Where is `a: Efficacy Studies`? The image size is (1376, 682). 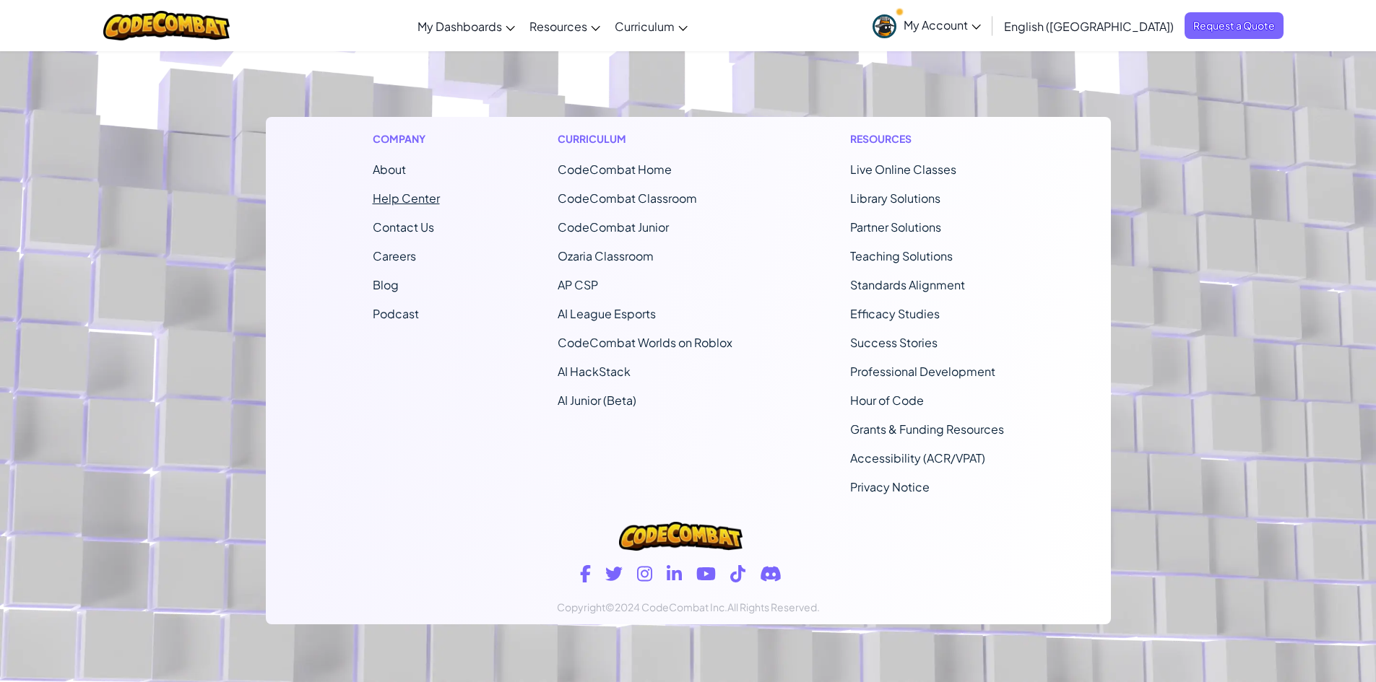
a: Efficacy Studies is located at coordinates (895, 313).